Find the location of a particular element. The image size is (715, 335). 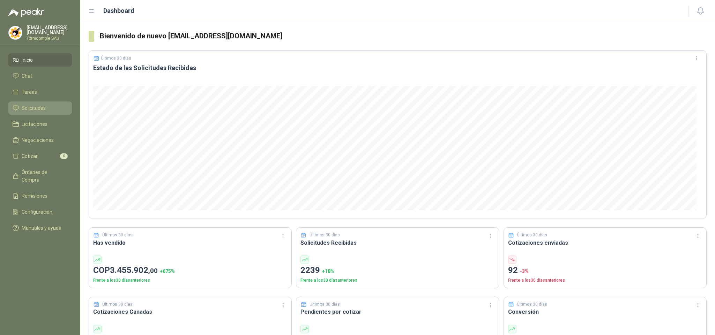

h3: Pendientes por cotizar is located at coordinates (397, 312).